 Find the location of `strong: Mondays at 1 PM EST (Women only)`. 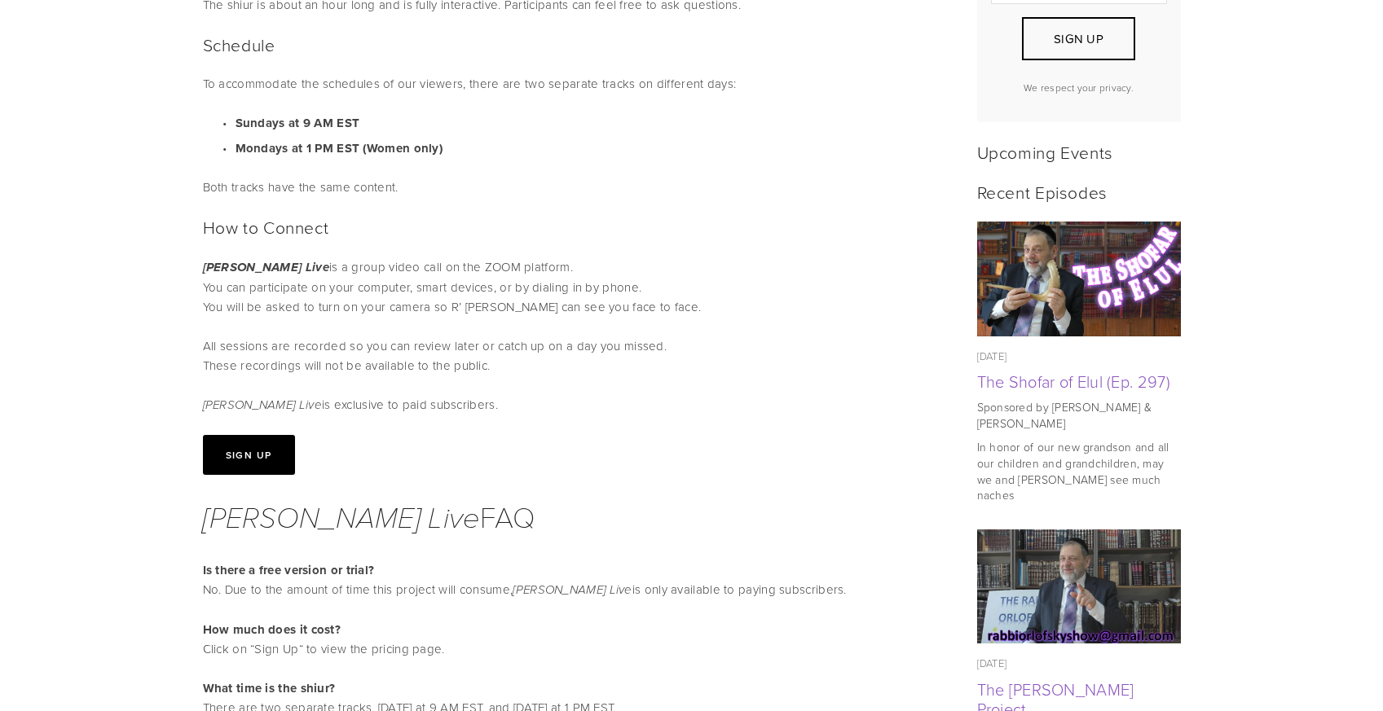

strong: Mondays at 1 PM EST (Women only) is located at coordinates (339, 148).